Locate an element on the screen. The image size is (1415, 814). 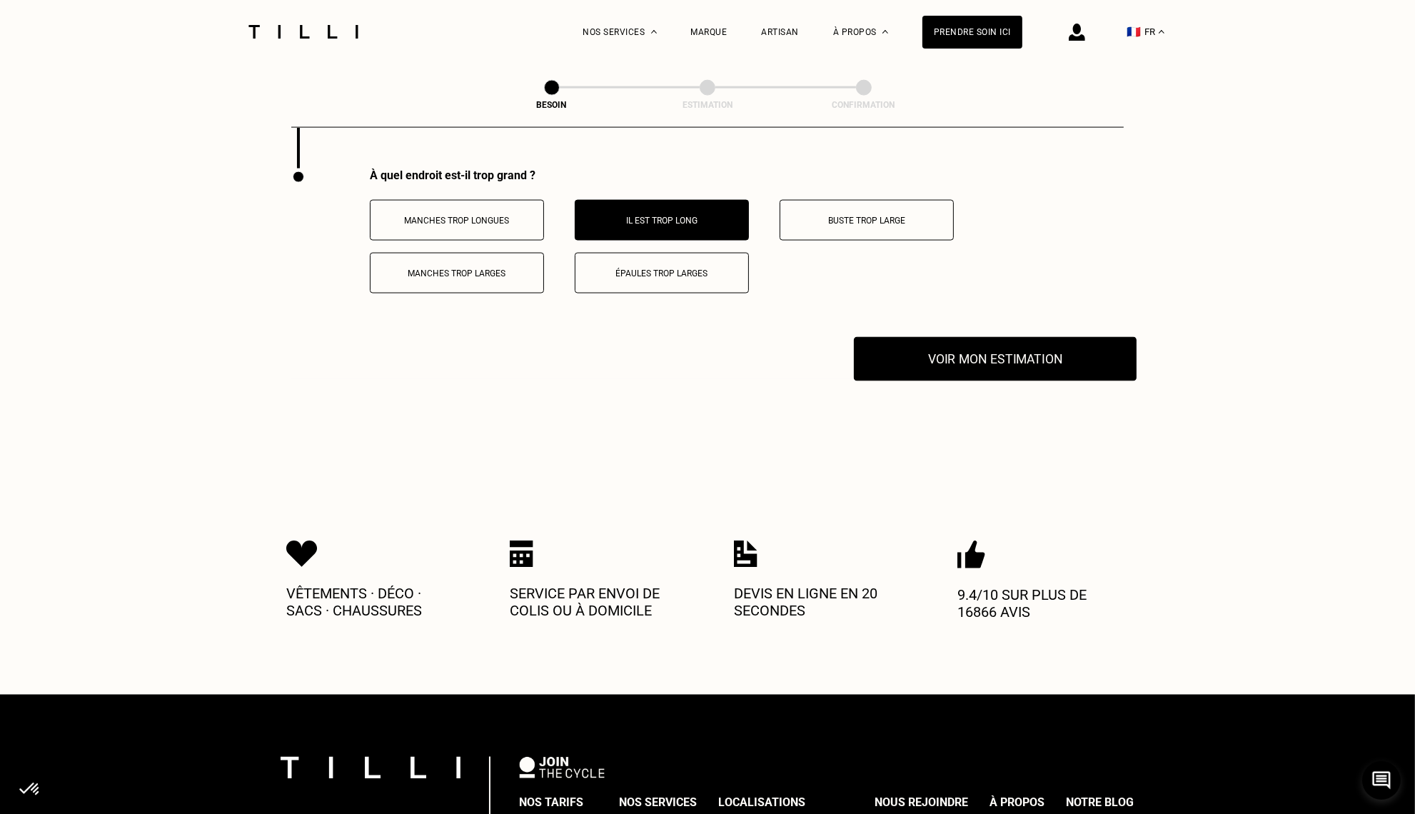
p: 9.4/10 sur plus de 16866 avis is located at coordinates (1043, 603).